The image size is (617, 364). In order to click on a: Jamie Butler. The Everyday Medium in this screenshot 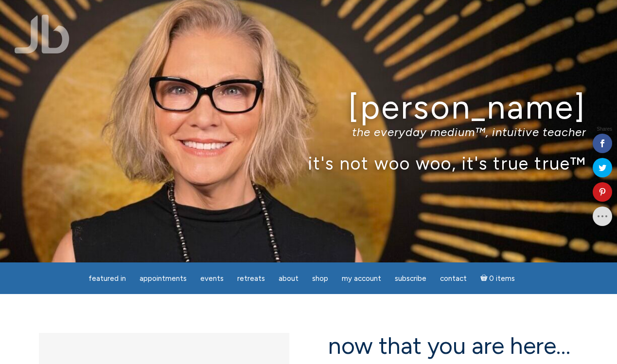, I will do `click(42, 34)`.